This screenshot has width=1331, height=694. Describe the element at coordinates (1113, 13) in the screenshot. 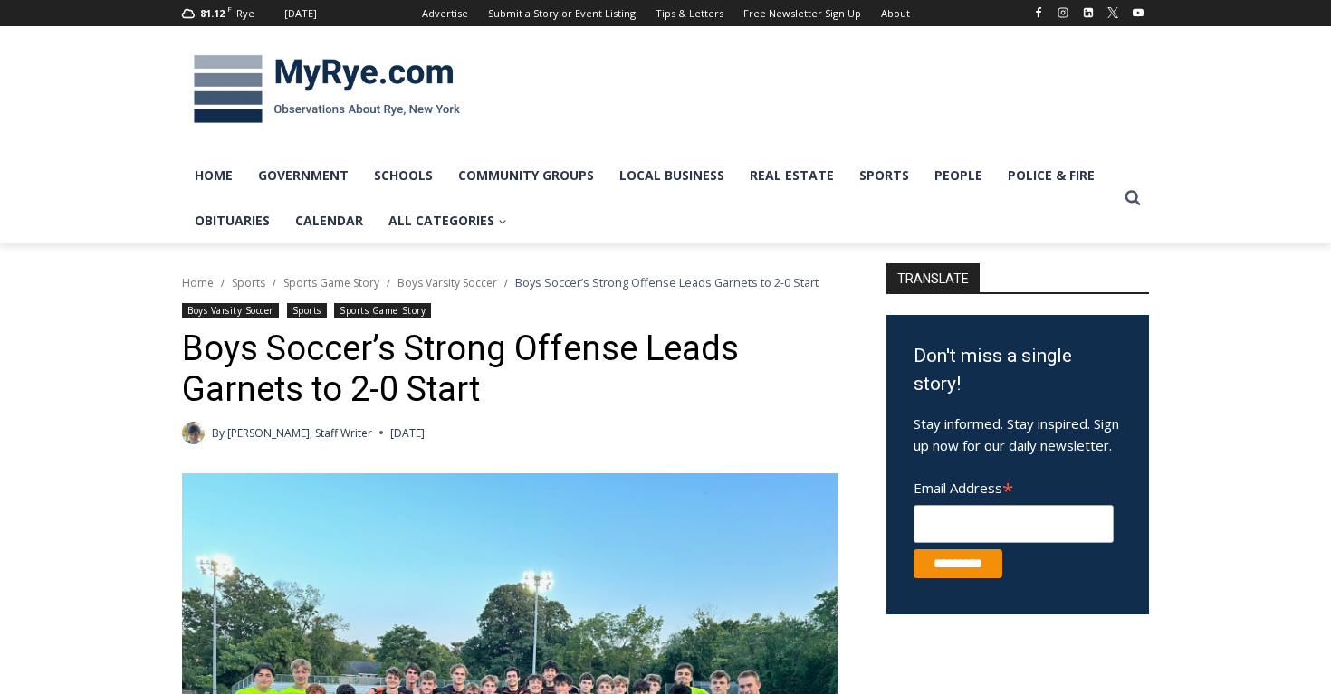

I see `a: X` at that location.